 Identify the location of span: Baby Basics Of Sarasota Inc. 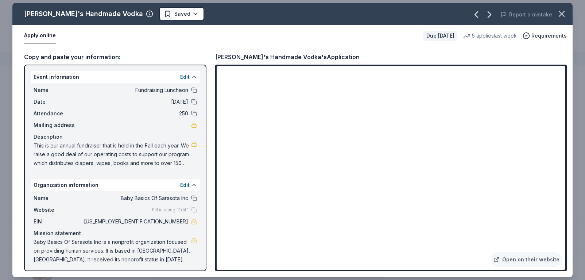
(135, 198).